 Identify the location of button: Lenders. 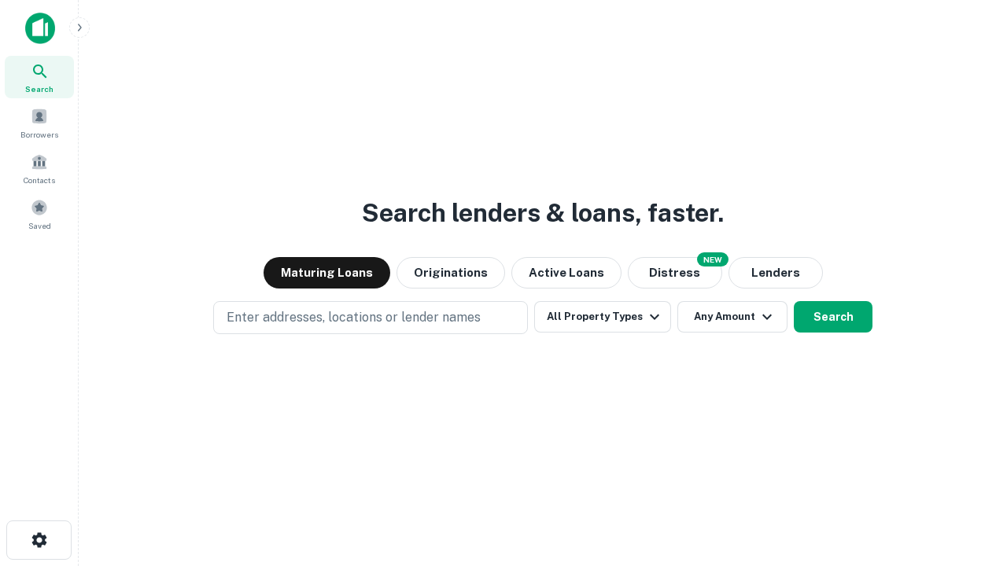
(776, 273).